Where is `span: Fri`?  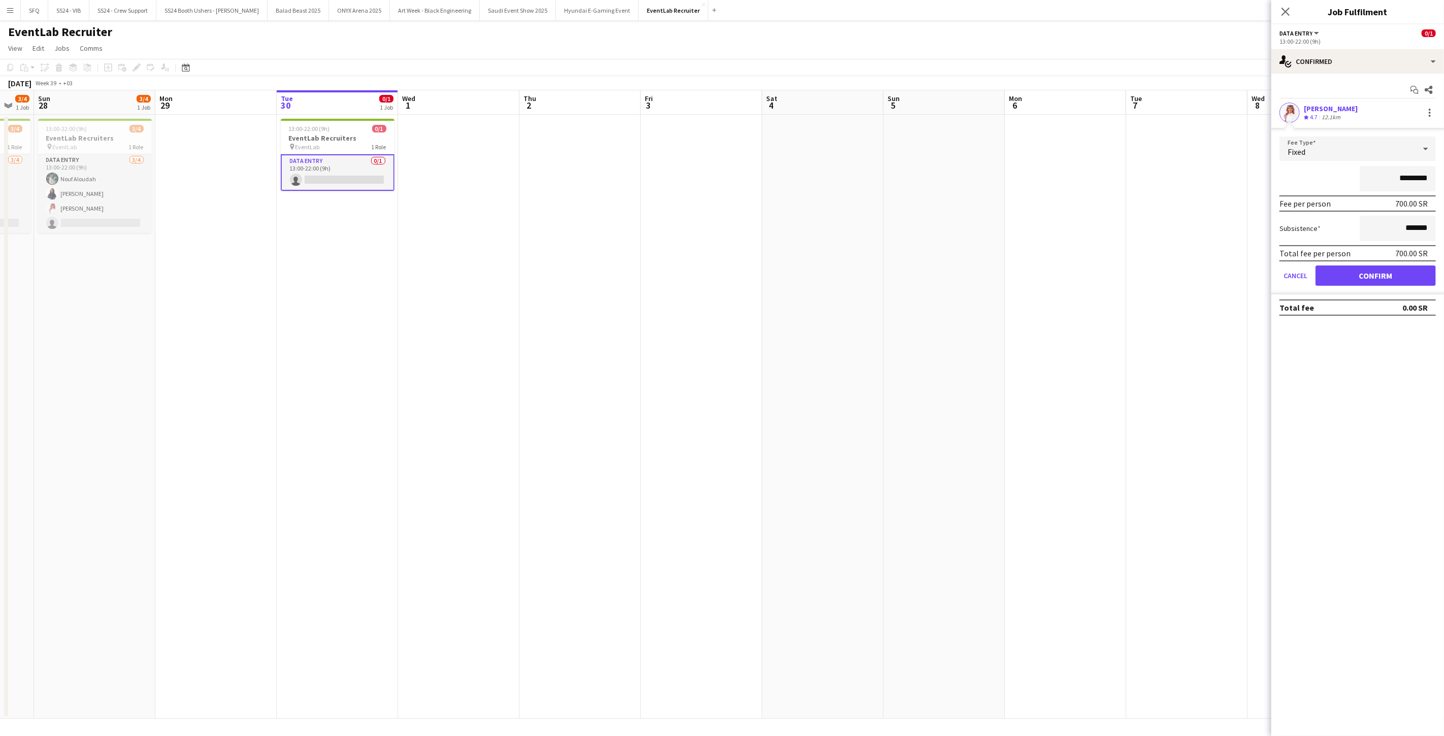
span: Fri is located at coordinates (649, 98).